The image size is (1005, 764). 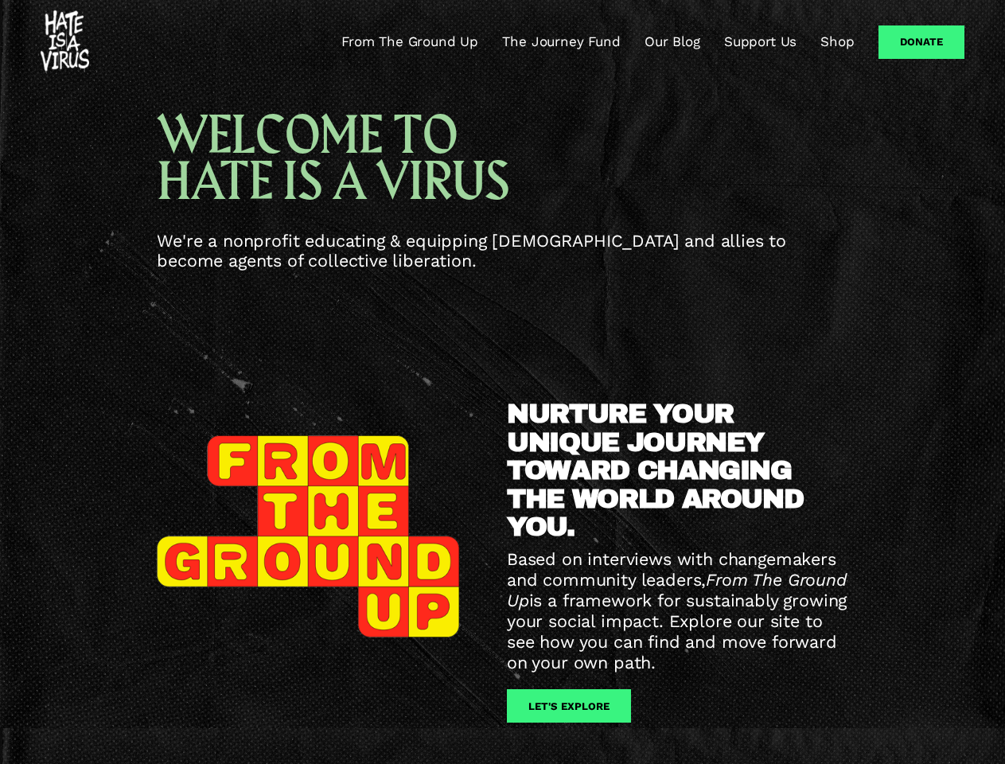 What do you see at coordinates (410, 42) in the screenshot?
I see `a: From The Ground Up` at bounding box center [410, 42].